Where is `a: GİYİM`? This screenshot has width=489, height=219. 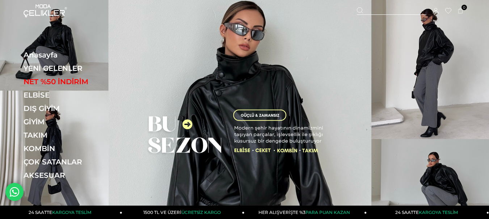 a: GİYİM is located at coordinates (73, 122).